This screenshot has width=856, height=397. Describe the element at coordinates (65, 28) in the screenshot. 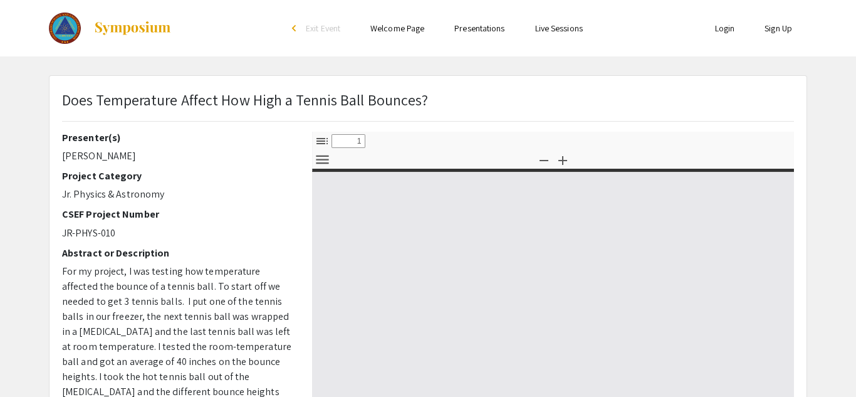

I see `img: The 2023 Colorado Science & Engineering Fair` at that location.